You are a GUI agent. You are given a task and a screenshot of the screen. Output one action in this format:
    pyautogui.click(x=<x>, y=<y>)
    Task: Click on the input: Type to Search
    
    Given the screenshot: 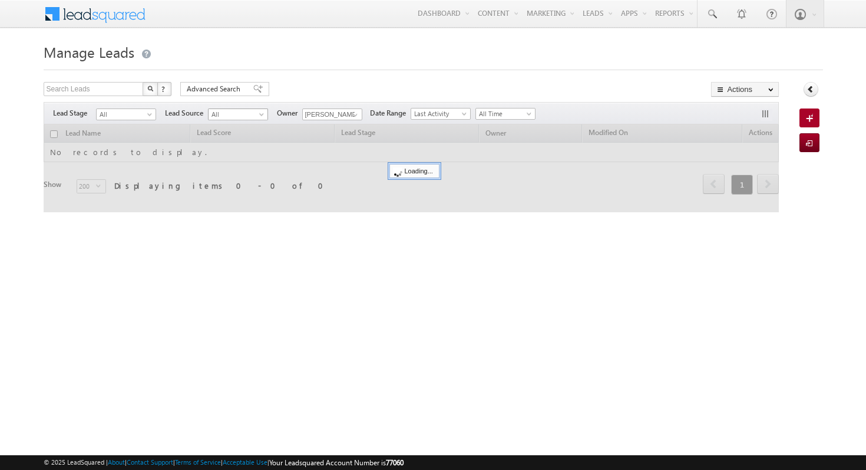 What is the action you would take?
    pyautogui.click(x=332, y=114)
    